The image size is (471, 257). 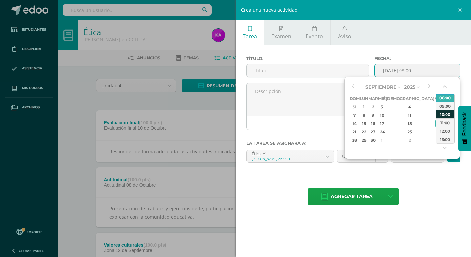 I want to click on div: 14, so click(x=355, y=123).